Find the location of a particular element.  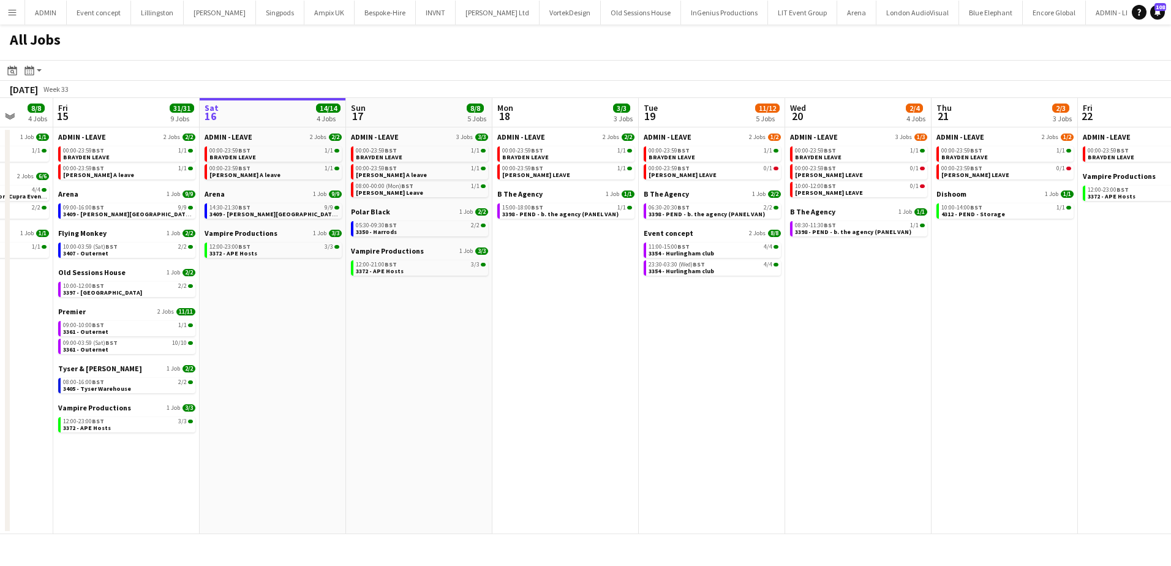

button: London AudioVisual is located at coordinates (918, 12).